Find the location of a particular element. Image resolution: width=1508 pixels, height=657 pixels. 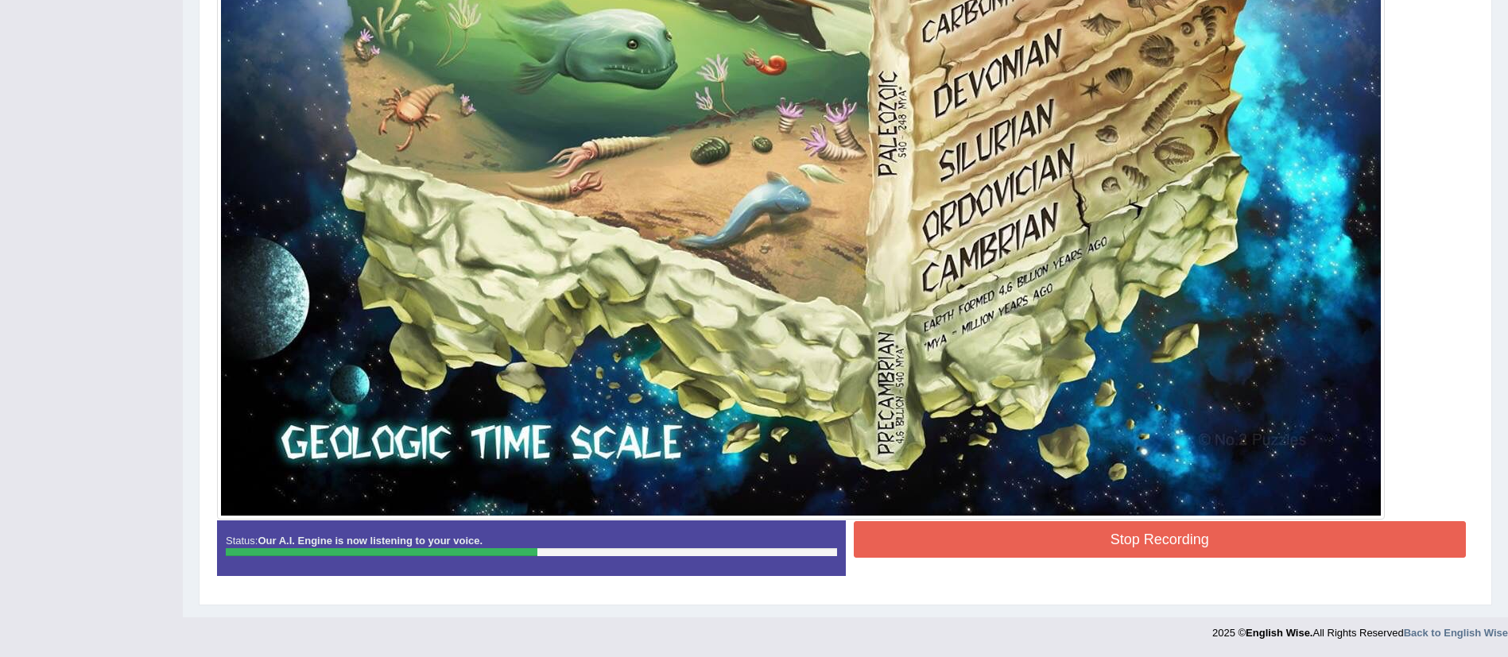

div: 2025 © All Rights Reserved is located at coordinates (1360, 629).